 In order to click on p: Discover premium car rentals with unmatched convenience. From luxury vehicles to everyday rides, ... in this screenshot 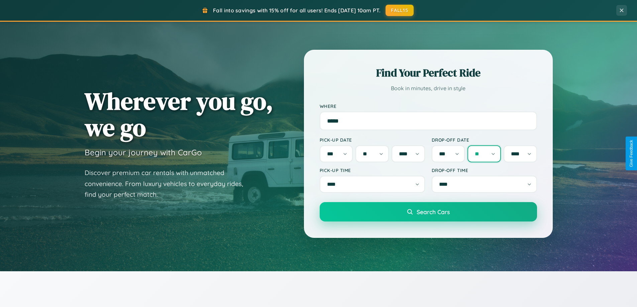, I will do `click(168, 184)`.